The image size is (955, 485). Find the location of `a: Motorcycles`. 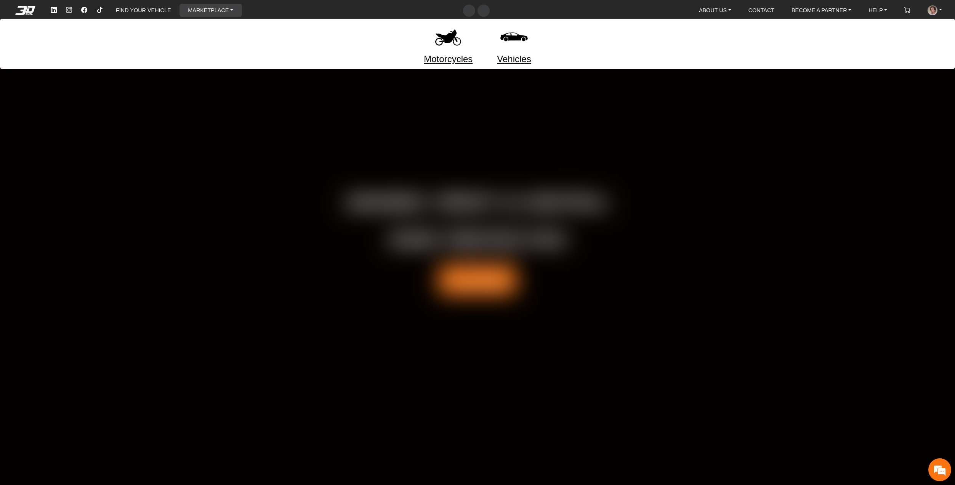

a: Motorcycles is located at coordinates (448, 59).